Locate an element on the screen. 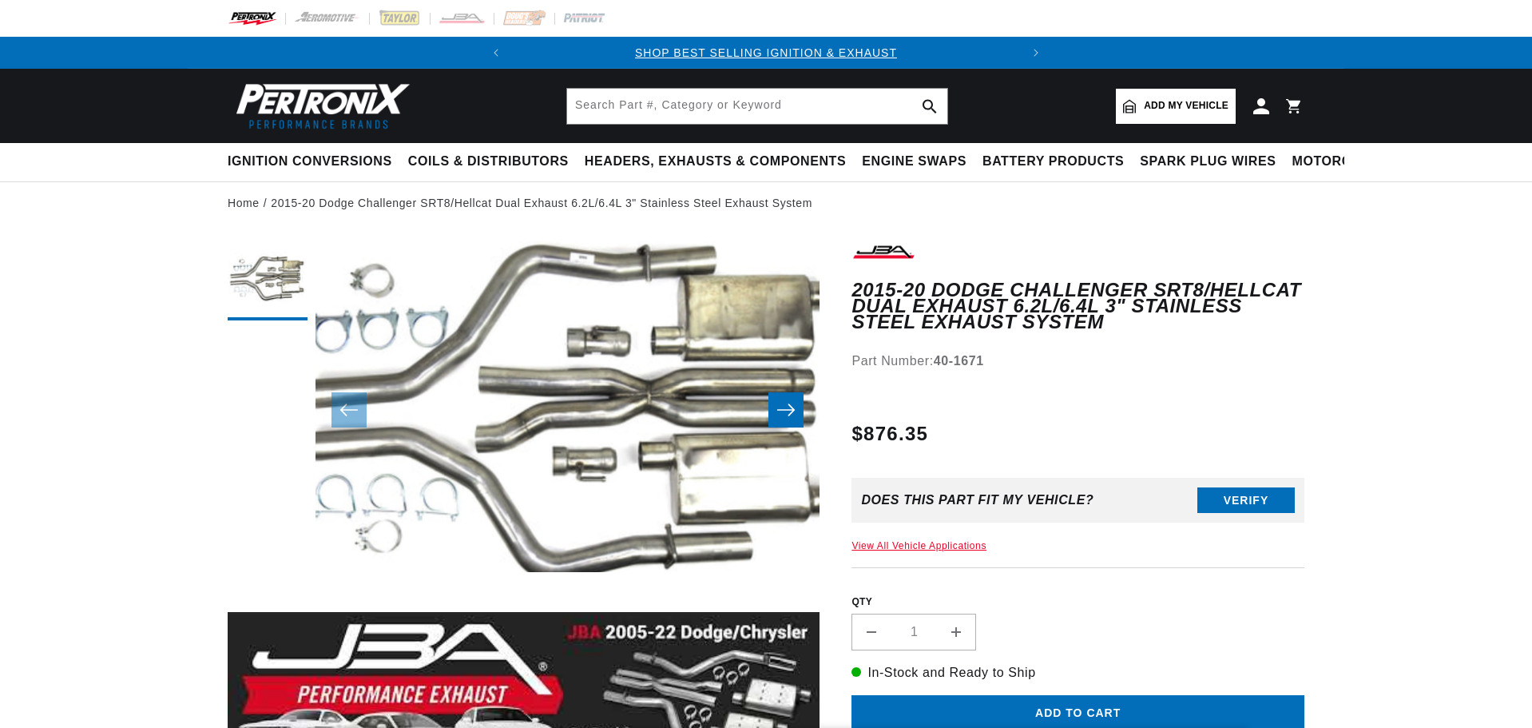 Image resolution: width=1532 pixels, height=728 pixels. span: Battery Products is located at coordinates (1053, 161).